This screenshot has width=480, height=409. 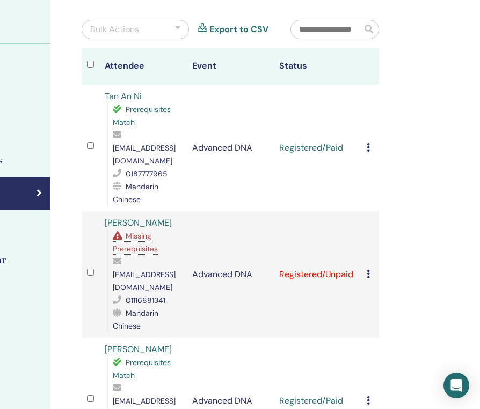 What do you see at coordinates (123, 96) in the screenshot?
I see `a: Tan An Ni` at bounding box center [123, 96].